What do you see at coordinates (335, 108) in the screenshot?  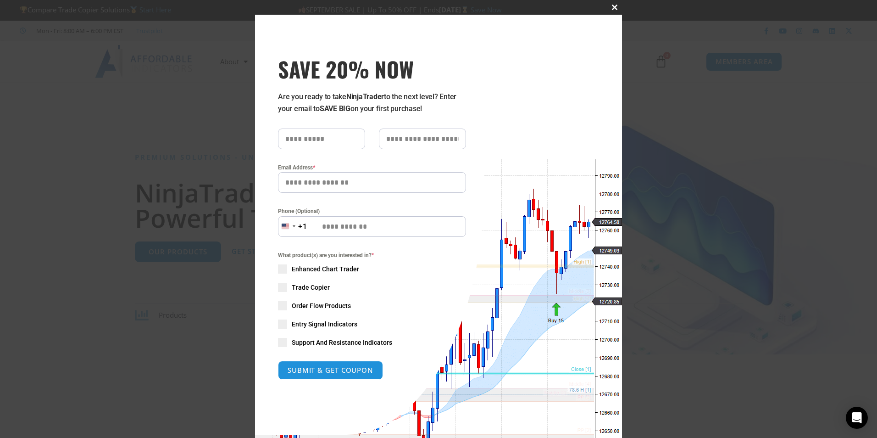 I see `strong: SAVE BIG` at bounding box center [335, 108].